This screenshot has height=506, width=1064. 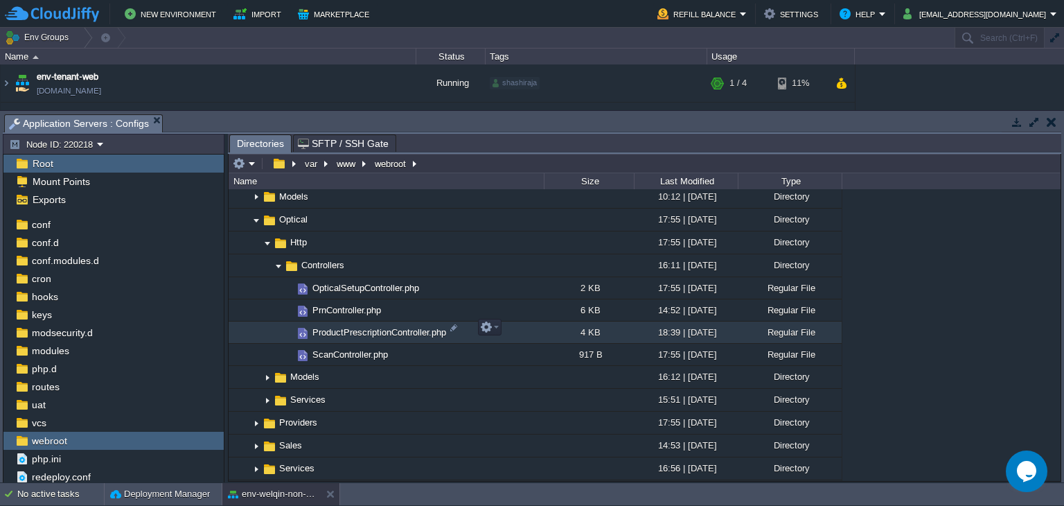 I want to click on a: Optical, so click(x=293, y=219).